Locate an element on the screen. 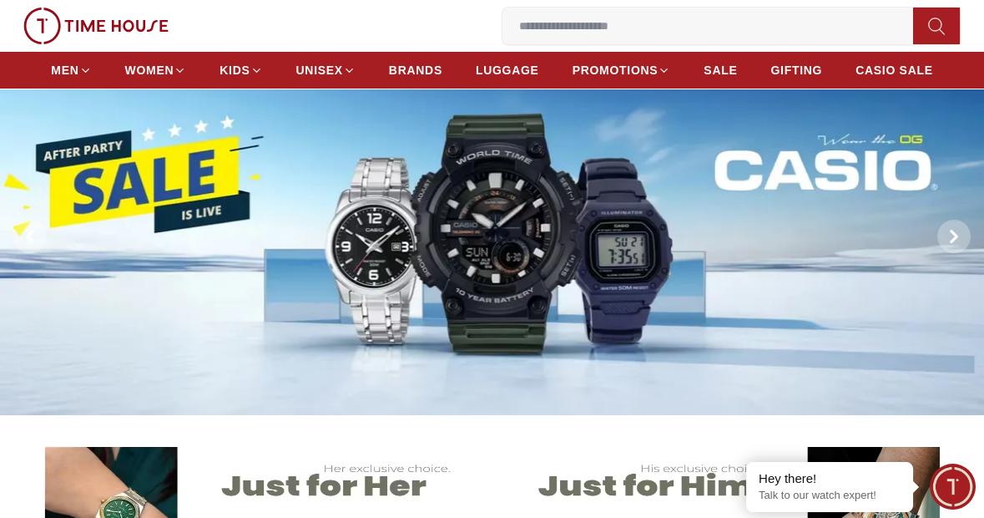 Image resolution: width=984 pixels, height=518 pixels. a: WOMEN is located at coordinates (156, 70).